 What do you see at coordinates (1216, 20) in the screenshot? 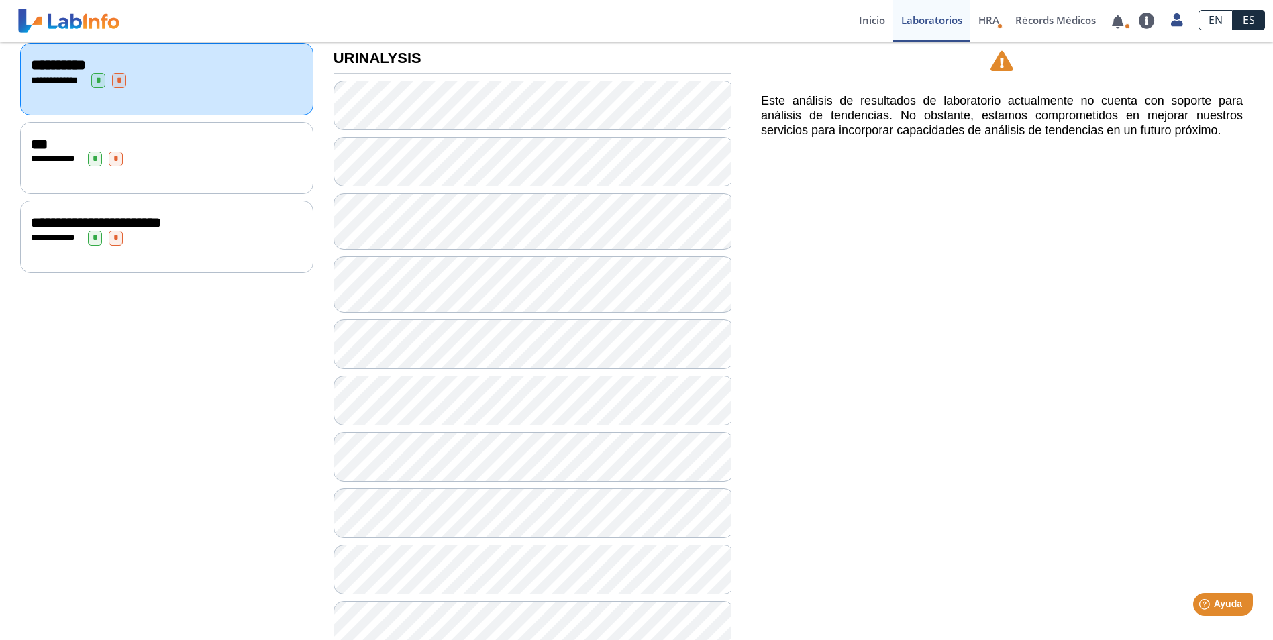
I see `a: EN` at bounding box center [1216, 20].